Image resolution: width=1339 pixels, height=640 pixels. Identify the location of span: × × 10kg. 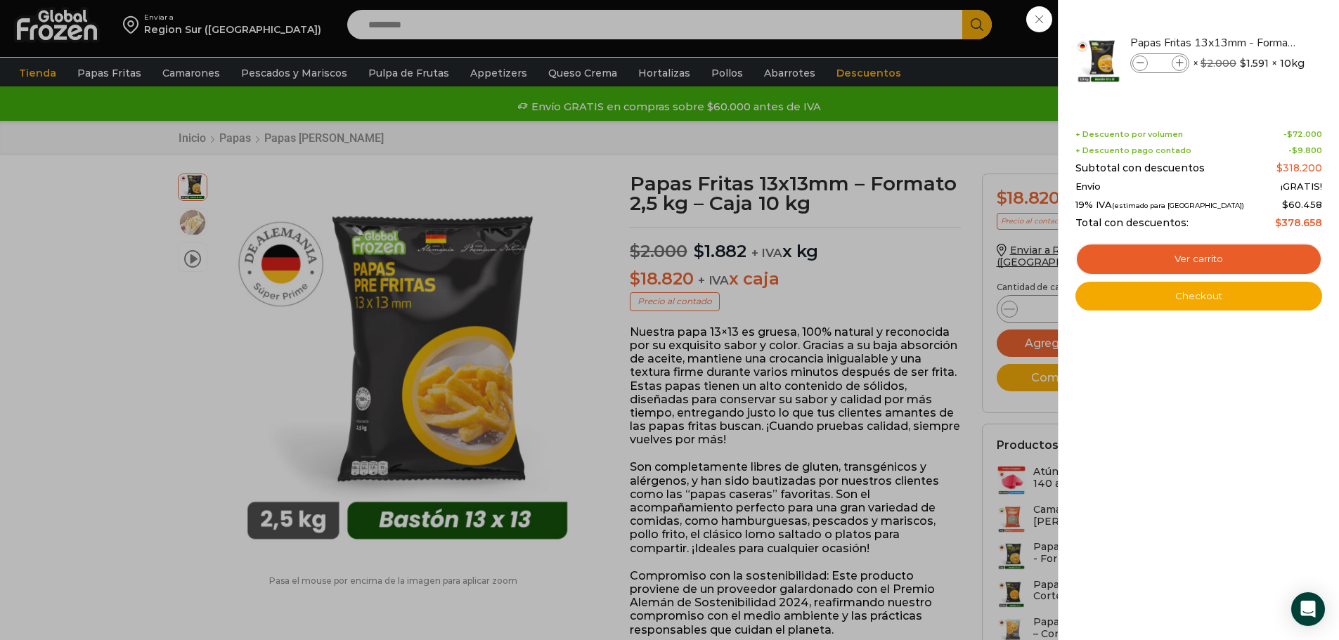
(1249, 63).